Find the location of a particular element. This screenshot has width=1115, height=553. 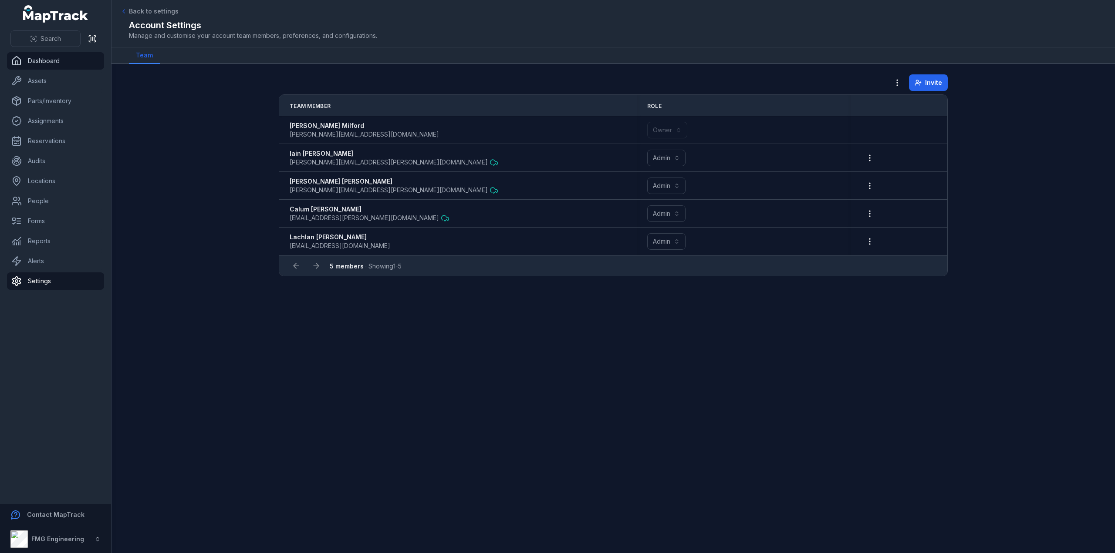

a: Audits is located at coordinates (55, 161).